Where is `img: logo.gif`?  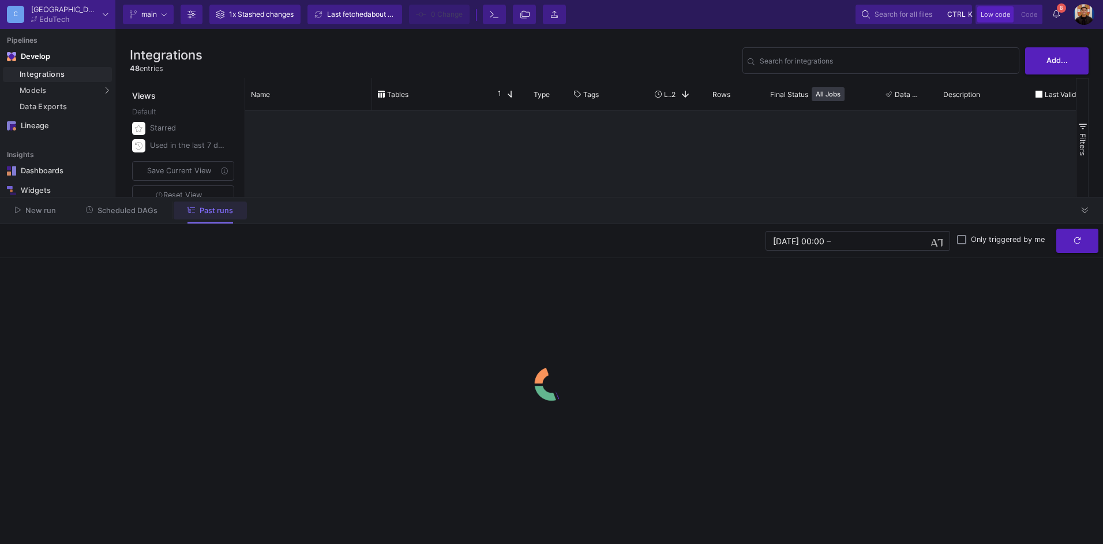
img: logo.gif is located at coordinates (552, 384).